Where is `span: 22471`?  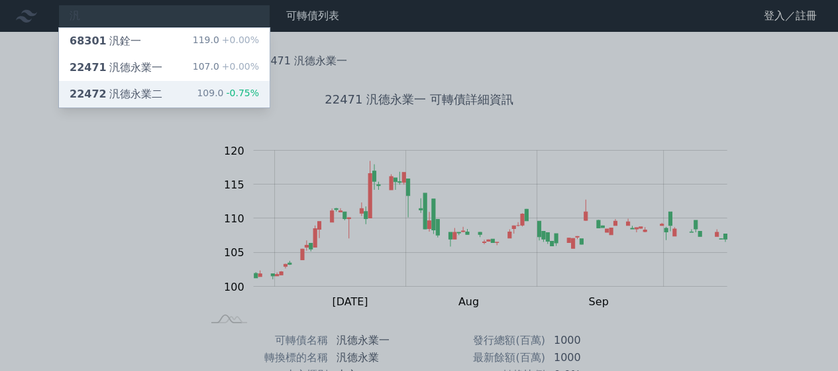 span: 22471 is located at coordinates (88, 67).